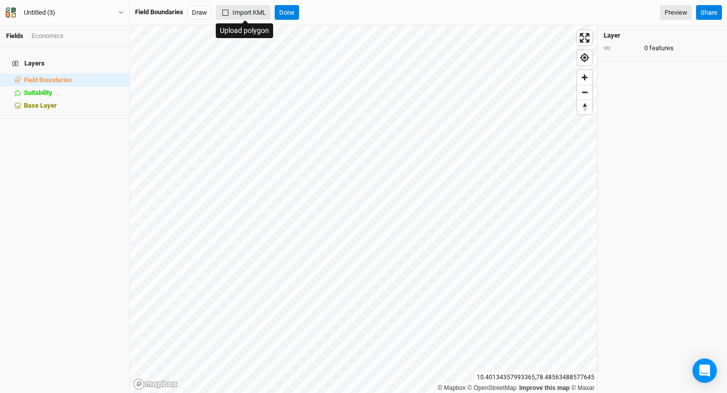 The image size is (727, 393). I want to click on button: Enter fullscreen, so click(584, 38).